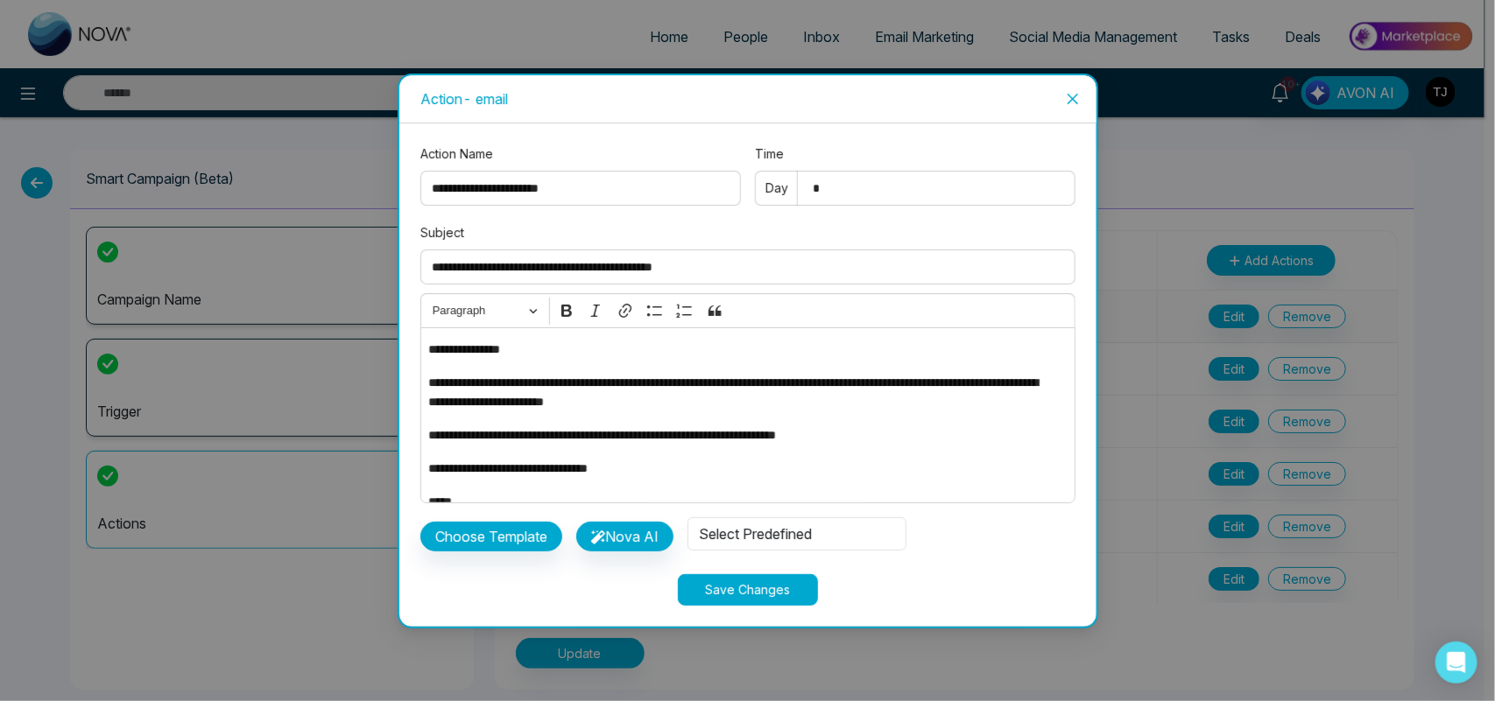 This screenshot has width=1495, height=701. Describe the element at coordinates (915, 154) in the screenshot. I see `label: Time` at that location.